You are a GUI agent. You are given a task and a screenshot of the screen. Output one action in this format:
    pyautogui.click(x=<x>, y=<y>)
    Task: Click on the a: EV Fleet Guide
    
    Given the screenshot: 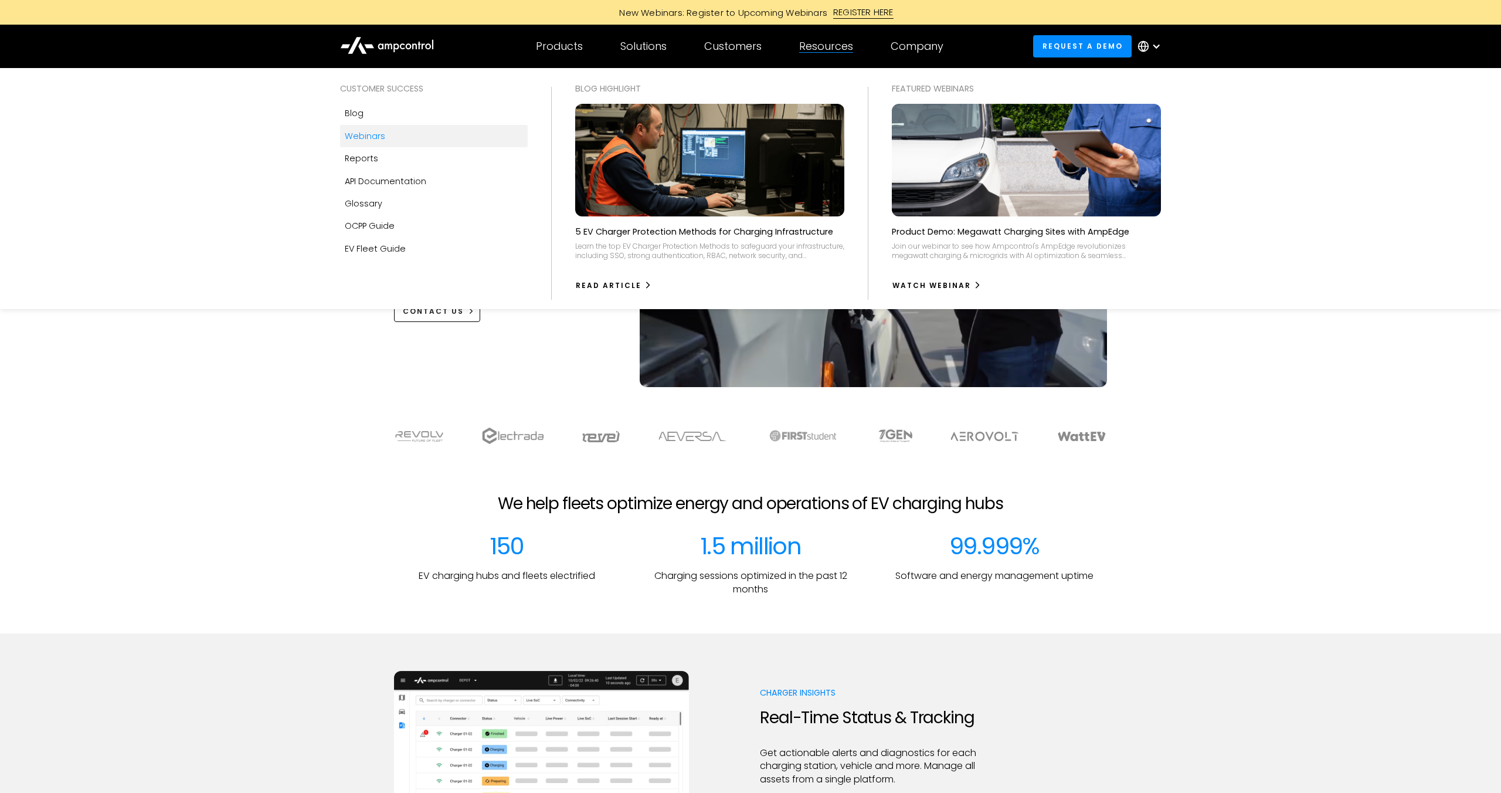 What is the action you would take?
    pyautogui.click(x=434, y=249)
    